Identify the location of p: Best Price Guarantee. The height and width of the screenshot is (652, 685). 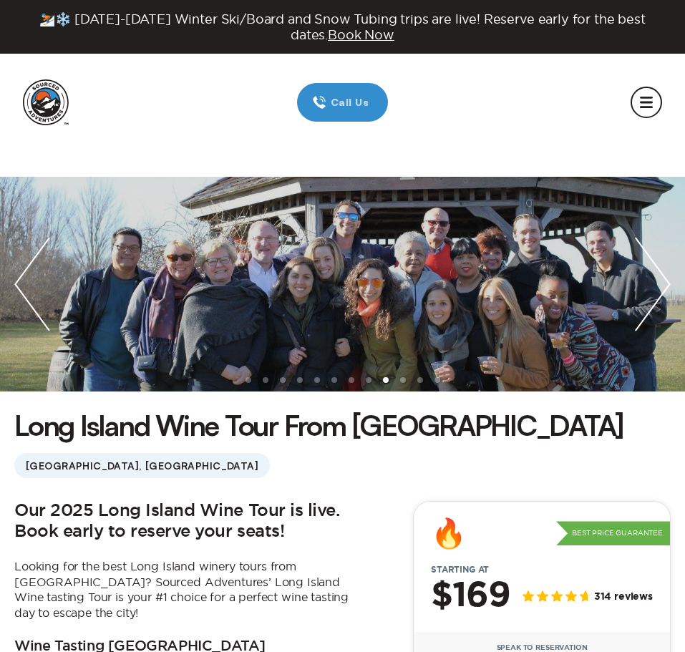
(612, 533).